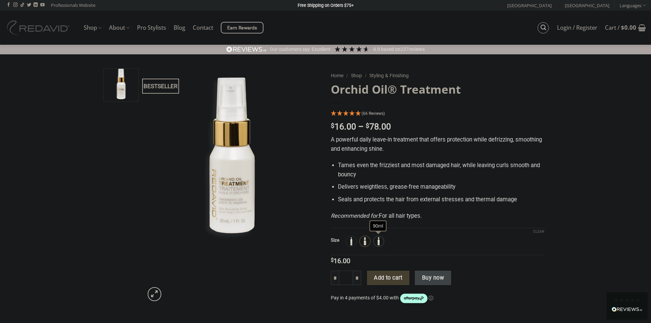 The height and width of the screenshot is (323, 651). What do you see at coordinates (326, 5) in the screenshot?
I see `strong: Free Shipping on Orders $75+` at bounding box center [326, 5].